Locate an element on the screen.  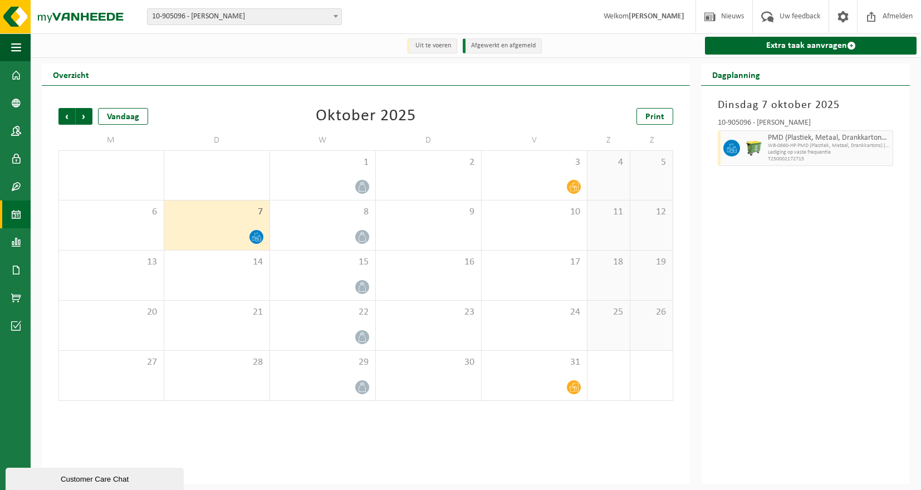
td: W is located at coordinates (323, 140).